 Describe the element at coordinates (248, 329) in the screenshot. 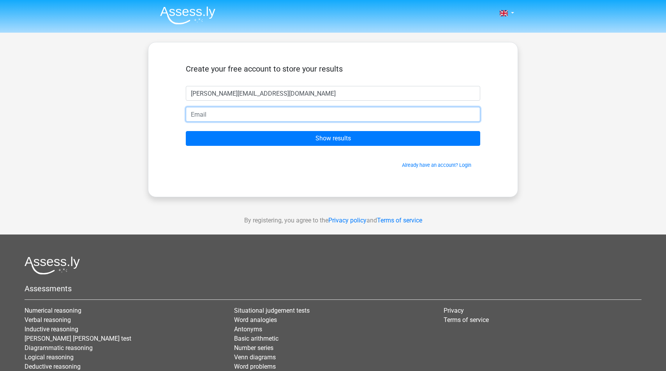

I see `a: Antonyms` at that location.